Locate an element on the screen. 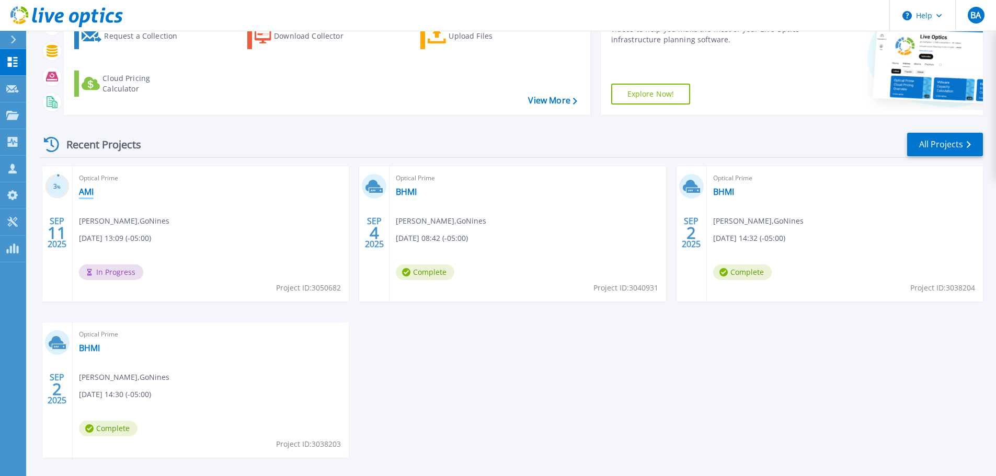 This screenshot has height=476, width=996. span: Project ID: 3040931 is located at coordinates (626, 288).